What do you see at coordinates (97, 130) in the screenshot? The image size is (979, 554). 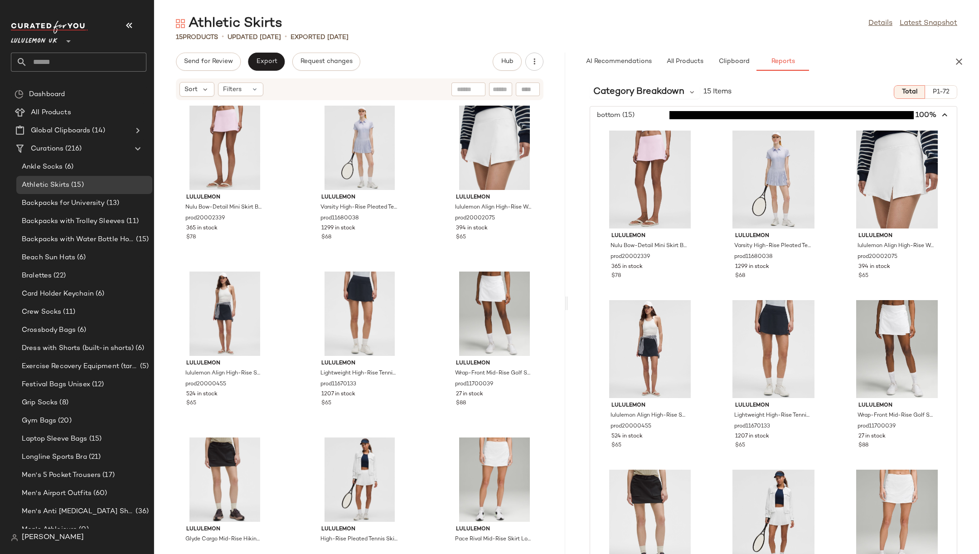 I see `span: (14)` at bounding box center [97, 130].